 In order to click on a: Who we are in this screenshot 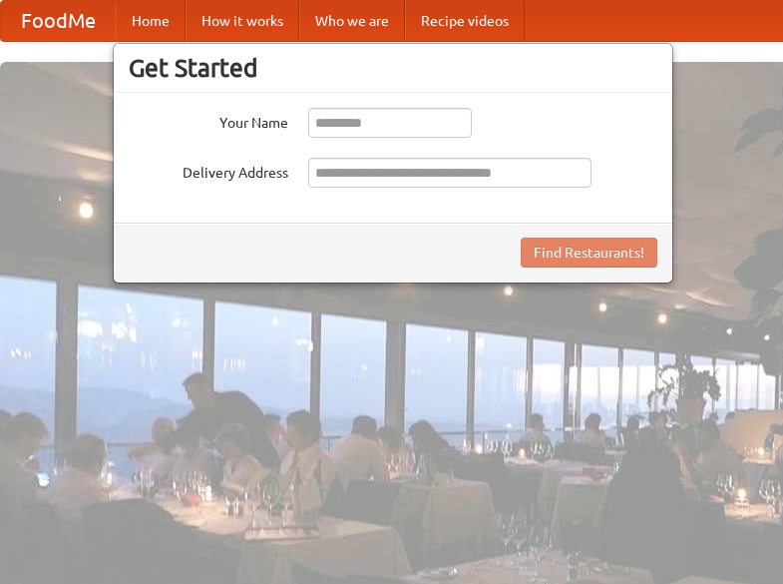, I will do `click(352, 21)`.